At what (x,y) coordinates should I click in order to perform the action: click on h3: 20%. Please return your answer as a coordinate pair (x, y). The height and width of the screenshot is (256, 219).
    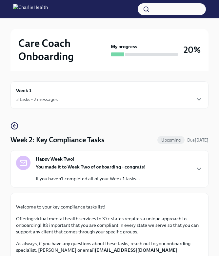
    Looking at the image, I should click on (192, 50).